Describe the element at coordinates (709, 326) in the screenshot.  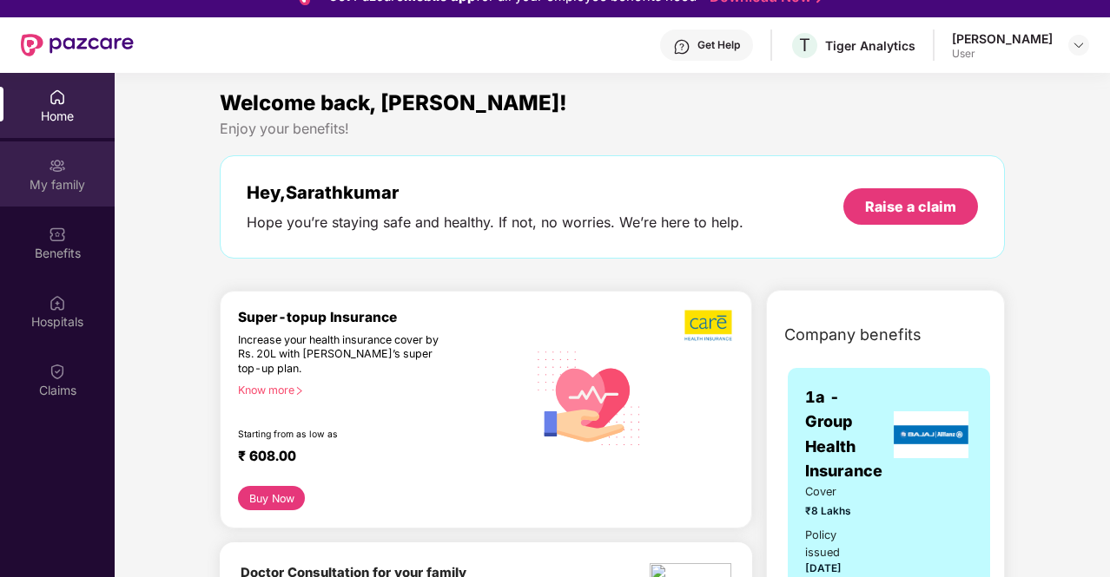
I see `img: b5dec4f62d2307b9de63beb79f102df3.png` at that location.